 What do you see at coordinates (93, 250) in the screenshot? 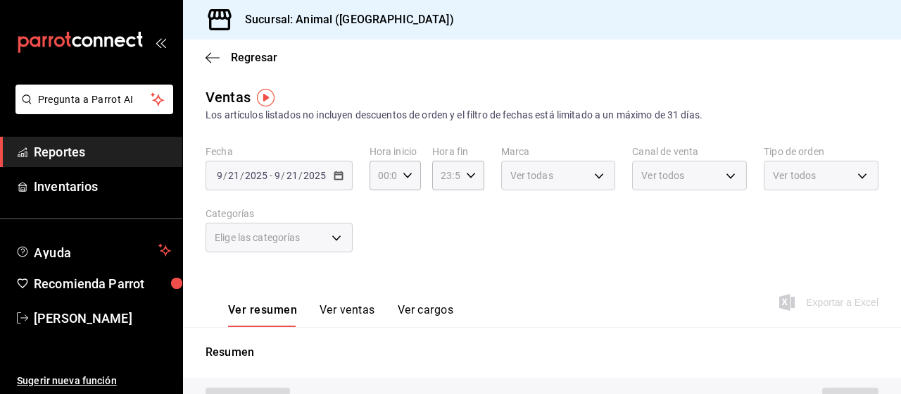
I see `span: Ayuda` at bounding box center [93, 250].